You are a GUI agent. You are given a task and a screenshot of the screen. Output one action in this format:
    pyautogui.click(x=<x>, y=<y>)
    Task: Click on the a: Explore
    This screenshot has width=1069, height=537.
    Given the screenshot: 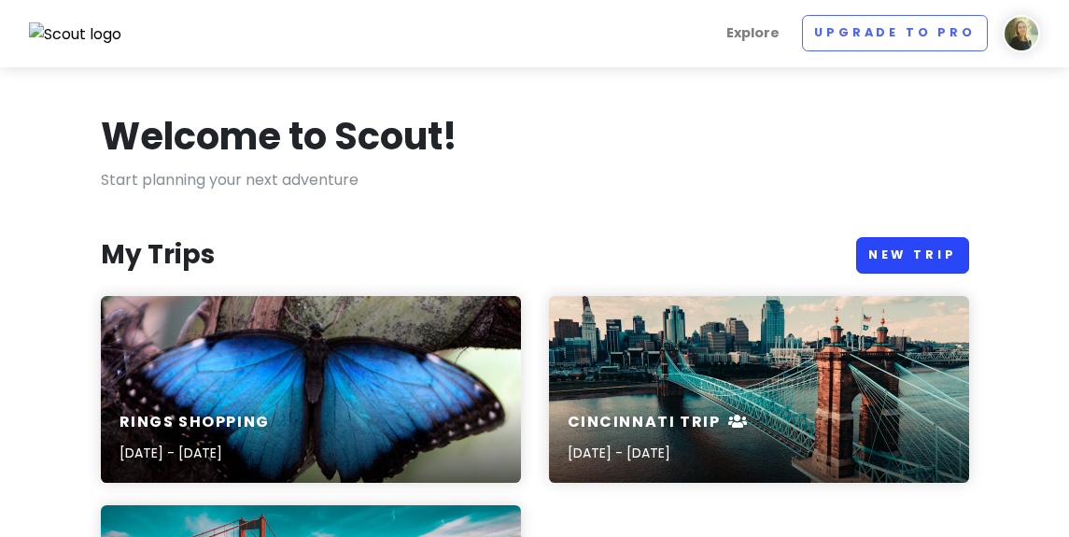 What is the action you would take?
    pyautogui.click(x=753, y=33)
    